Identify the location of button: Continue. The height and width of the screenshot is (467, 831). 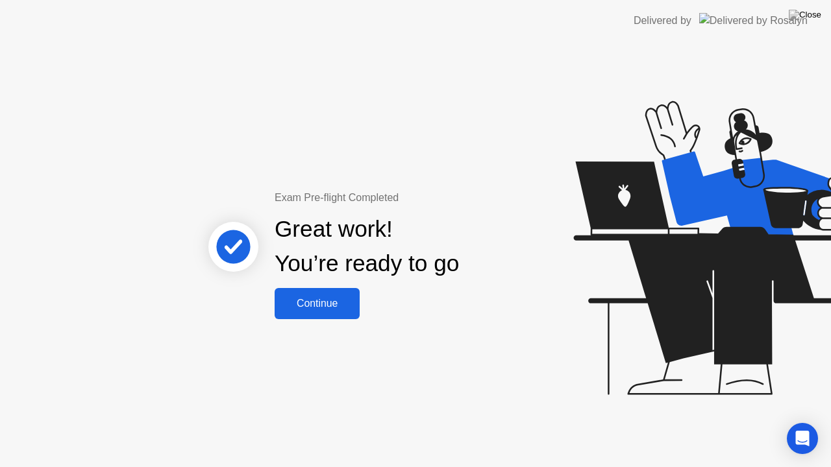
(317, 304).